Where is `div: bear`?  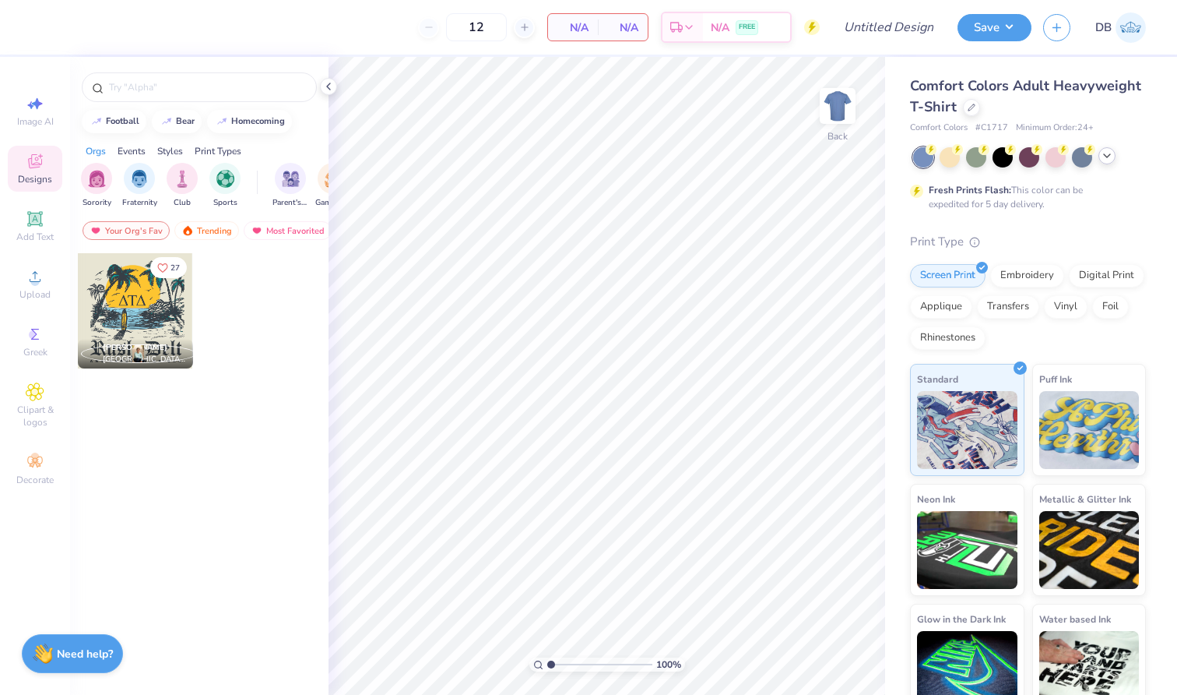
div: bear is located at coordinates (185, 121).